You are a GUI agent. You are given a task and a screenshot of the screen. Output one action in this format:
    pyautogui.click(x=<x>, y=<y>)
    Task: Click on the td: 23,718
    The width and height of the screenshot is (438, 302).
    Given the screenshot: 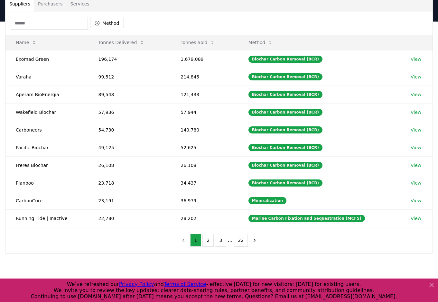 What is the action you would take?
    pyautogui.click(x=129, y=183)
    